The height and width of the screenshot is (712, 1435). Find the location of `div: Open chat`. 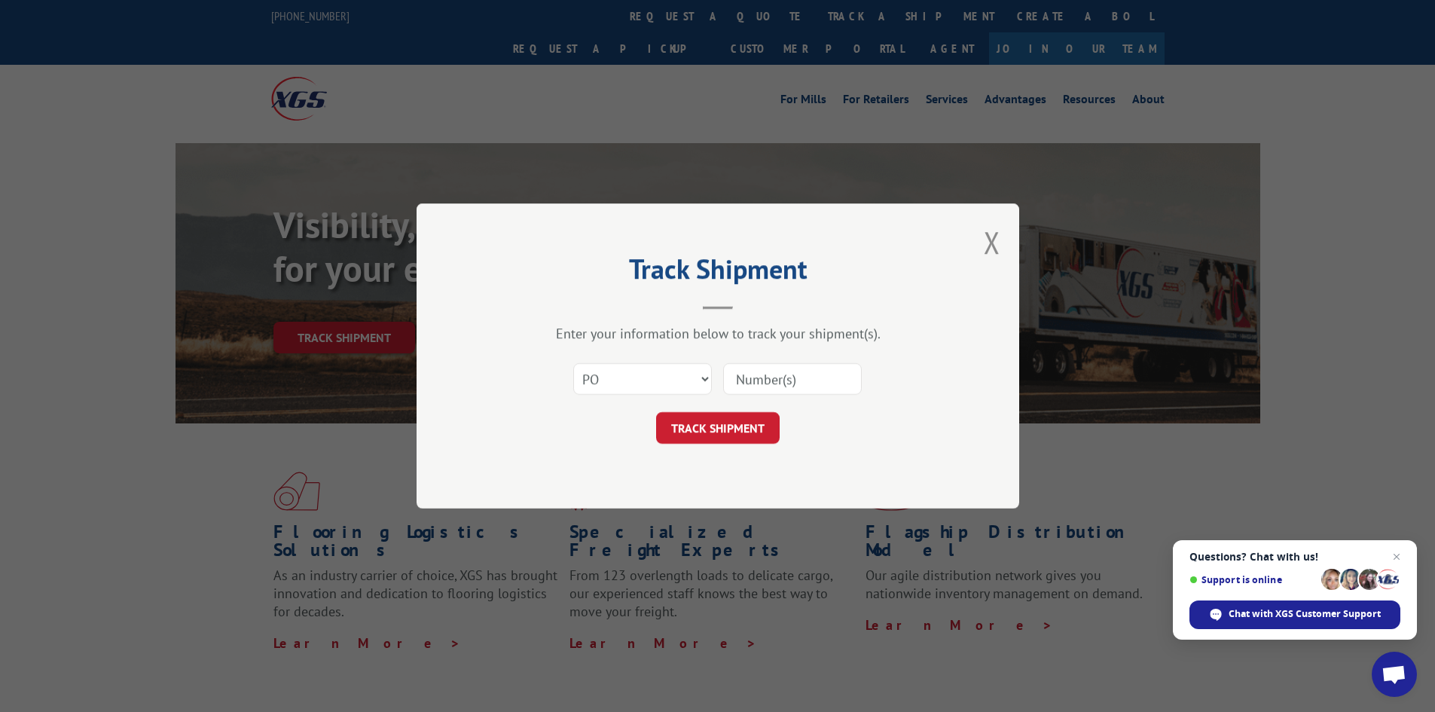

div: Open chat is located at coordinates (1394, 674).